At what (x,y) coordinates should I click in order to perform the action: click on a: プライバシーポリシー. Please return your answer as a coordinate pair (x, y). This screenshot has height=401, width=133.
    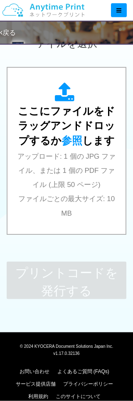
    Looking at the image, I should click on (88, 384).